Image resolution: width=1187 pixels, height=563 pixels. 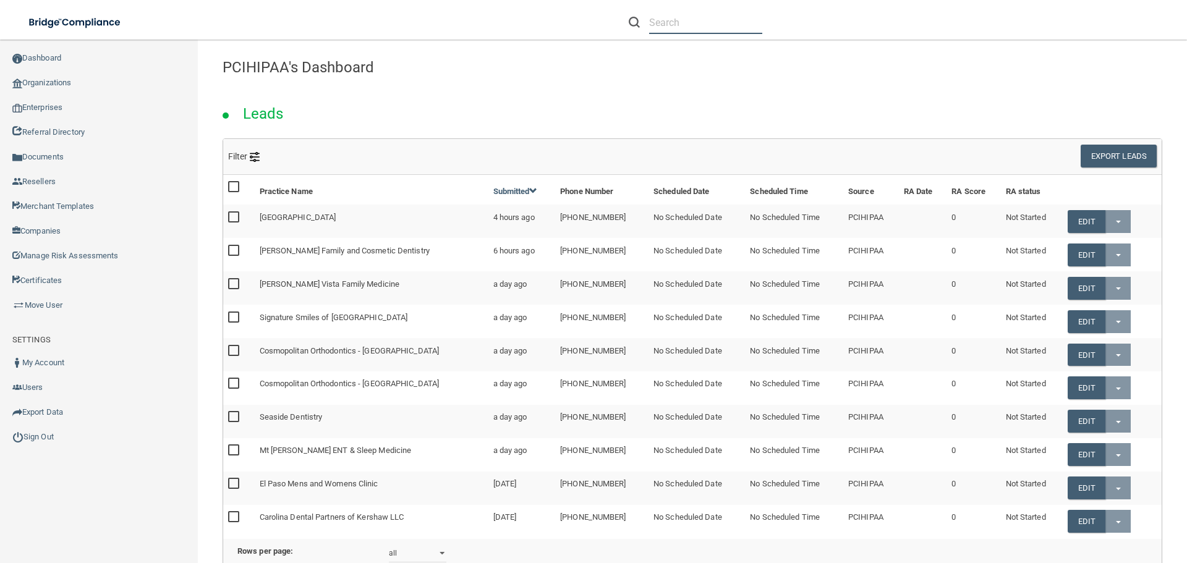 What do you see at coordinates (371, 488) in the screenshot?
I see `td: El Paso Mens and Womens Clinic` at bounding box center [371, 488].